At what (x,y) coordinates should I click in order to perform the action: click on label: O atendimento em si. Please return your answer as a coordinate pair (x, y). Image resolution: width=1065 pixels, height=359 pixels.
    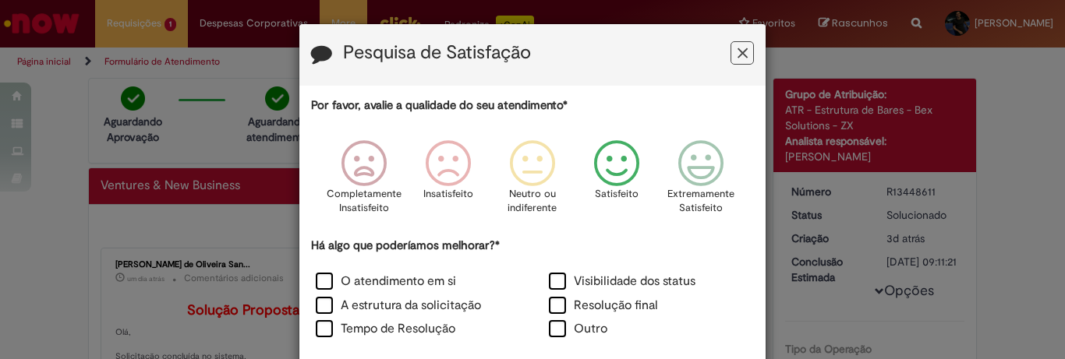
    Looking at the image, I should click on (386, 281).